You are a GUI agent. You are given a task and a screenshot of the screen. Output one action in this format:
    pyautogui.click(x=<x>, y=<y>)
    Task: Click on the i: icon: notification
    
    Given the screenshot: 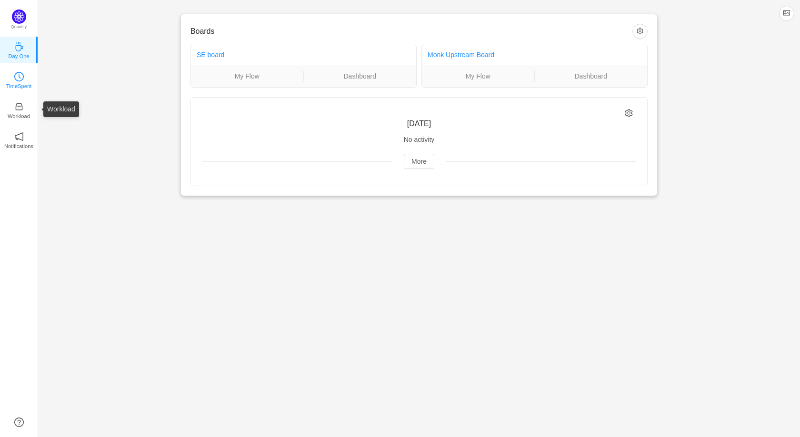 What is the action you would take?
    pyautogui.click(x=19, y=137)
    